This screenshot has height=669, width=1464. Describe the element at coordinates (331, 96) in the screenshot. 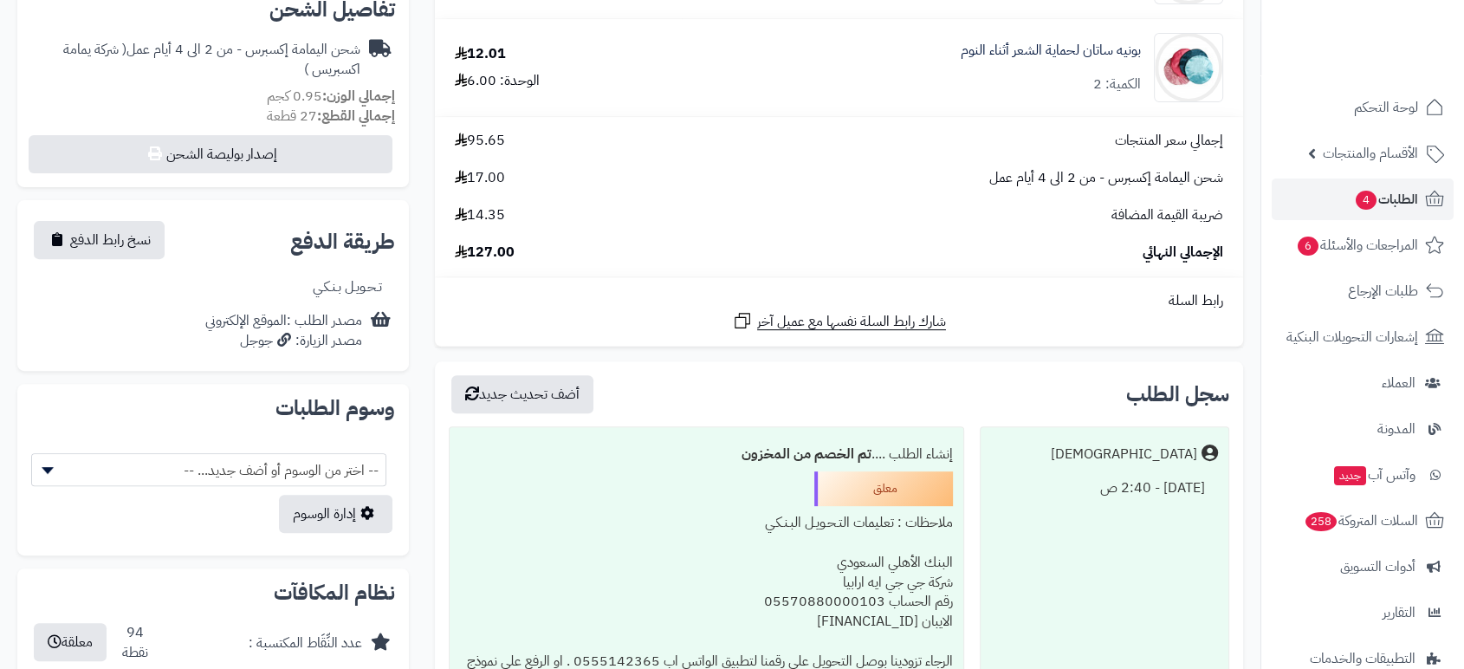

I see `small: 0.95 كجم` at that location.